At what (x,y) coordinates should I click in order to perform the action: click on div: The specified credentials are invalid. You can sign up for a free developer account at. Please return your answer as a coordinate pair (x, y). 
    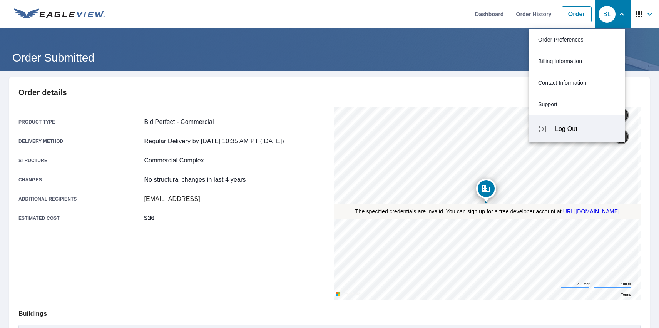
    Looking at the image, I should click on (487, 211).